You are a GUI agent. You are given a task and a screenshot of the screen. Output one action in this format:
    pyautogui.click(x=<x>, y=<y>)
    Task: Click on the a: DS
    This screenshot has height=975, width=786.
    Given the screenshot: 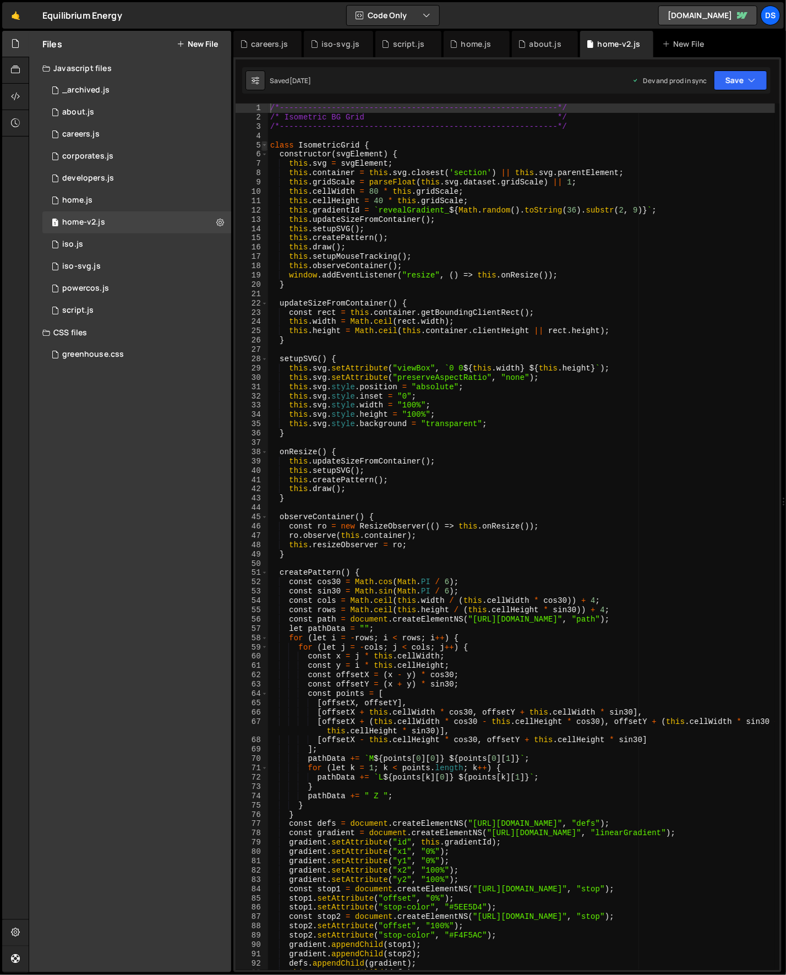 What is the action you would take?
    pyautogui.click(x=771, y=15)
    